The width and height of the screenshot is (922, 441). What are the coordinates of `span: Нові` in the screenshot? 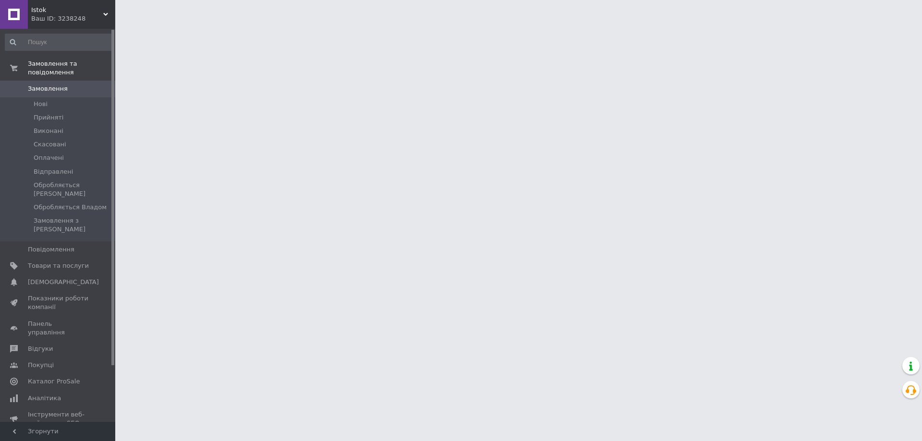 It's located at (40, 104).